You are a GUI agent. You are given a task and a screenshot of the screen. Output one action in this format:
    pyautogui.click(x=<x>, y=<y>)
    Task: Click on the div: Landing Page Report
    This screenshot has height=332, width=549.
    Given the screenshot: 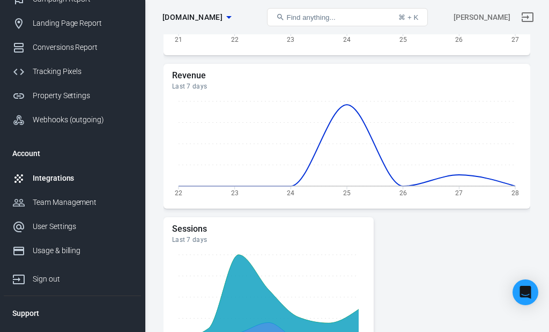 What is the action you would take?
    pyautogui.click(x=82, y=23)
    